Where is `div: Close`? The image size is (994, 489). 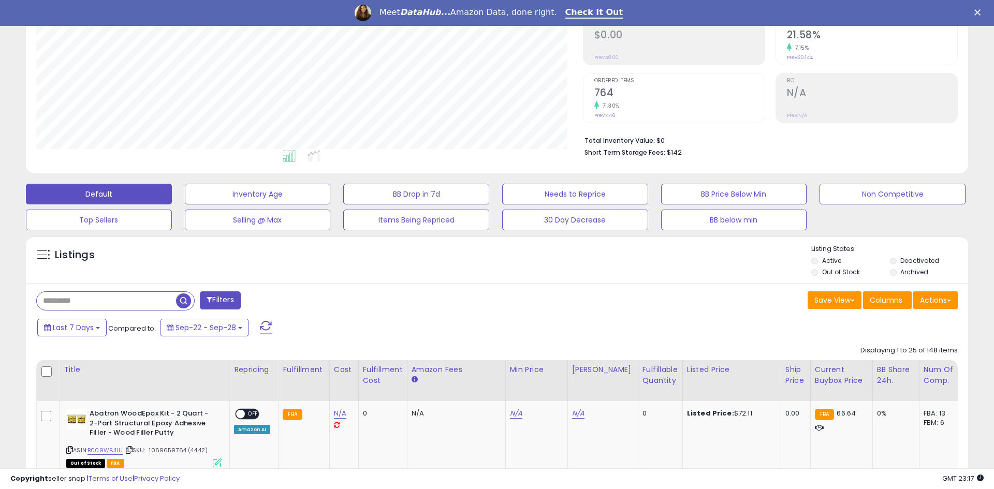
div: Close is located at coordinates (979, 12).